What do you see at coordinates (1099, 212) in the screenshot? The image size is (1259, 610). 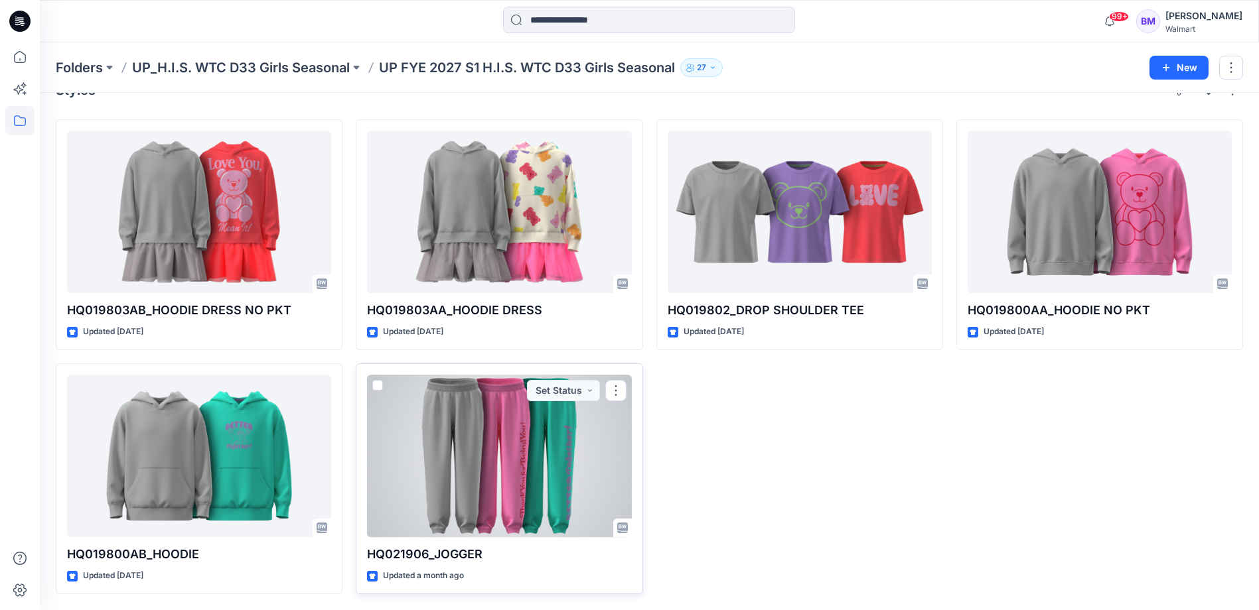 I see `a: HQ019800AA_HOODIE NO PKT` at bounding box center [1099, 212].